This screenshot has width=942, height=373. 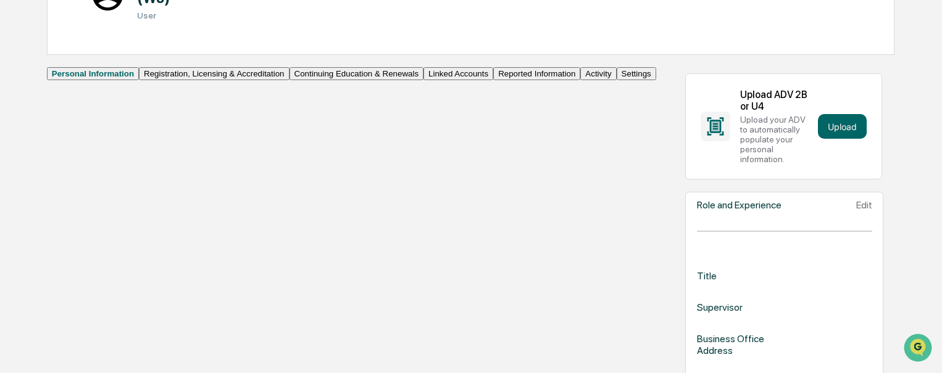 I want to click on img: Jack Rasmussen, so click(x=22, y=190).